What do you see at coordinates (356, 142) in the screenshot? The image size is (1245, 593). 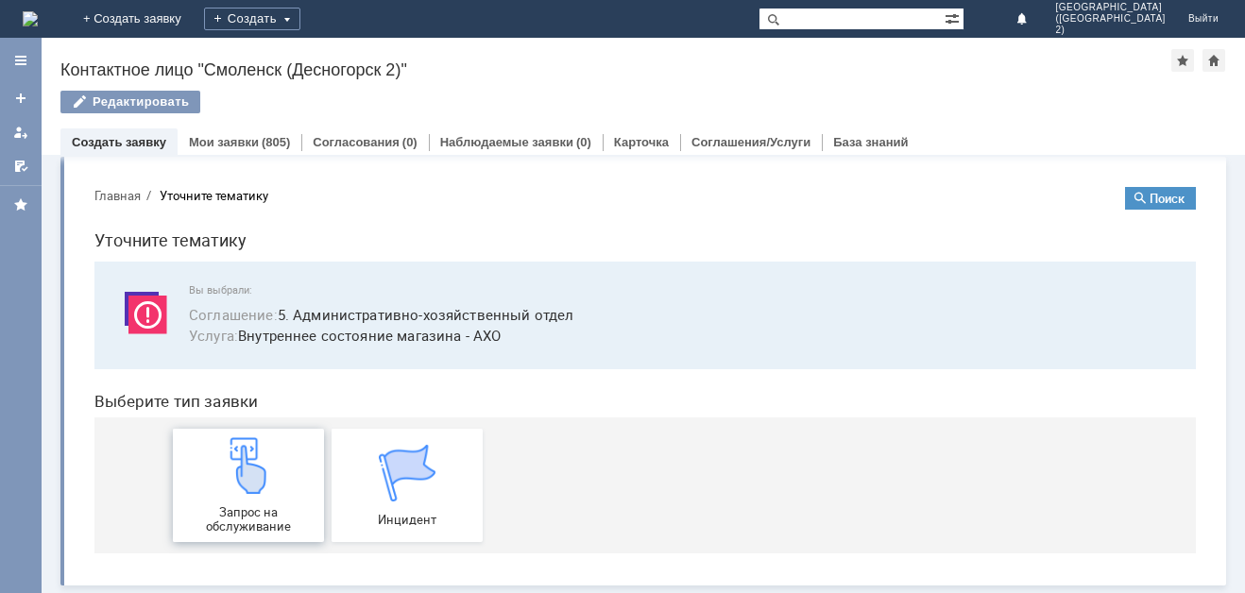 I see `a: Согласования` at bounding box center [356, 142].